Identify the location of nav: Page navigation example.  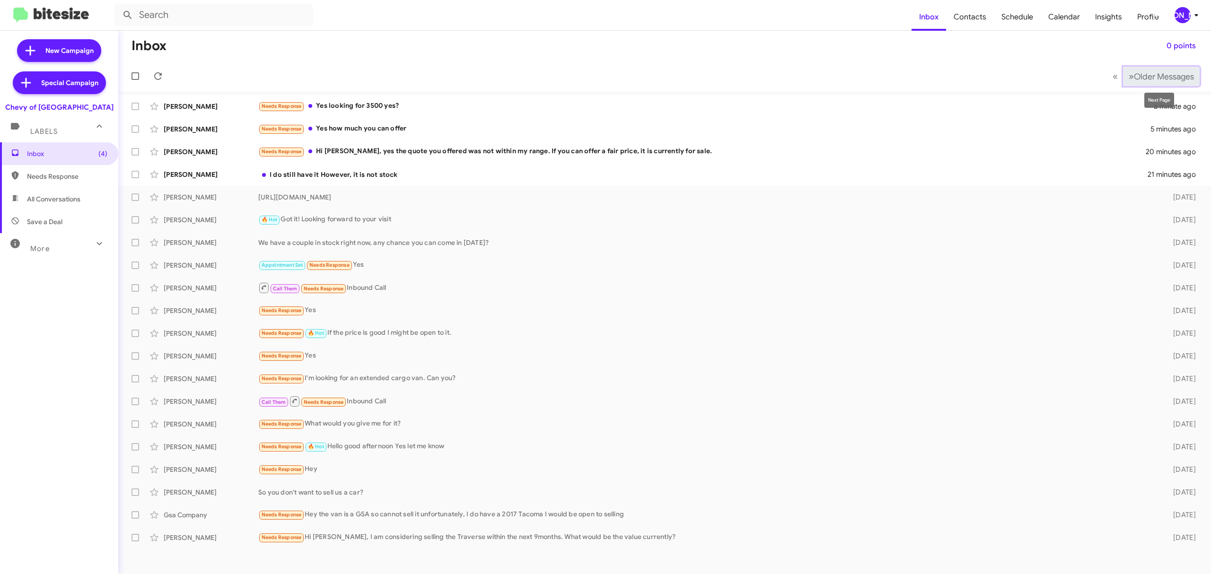
(1153, 76).